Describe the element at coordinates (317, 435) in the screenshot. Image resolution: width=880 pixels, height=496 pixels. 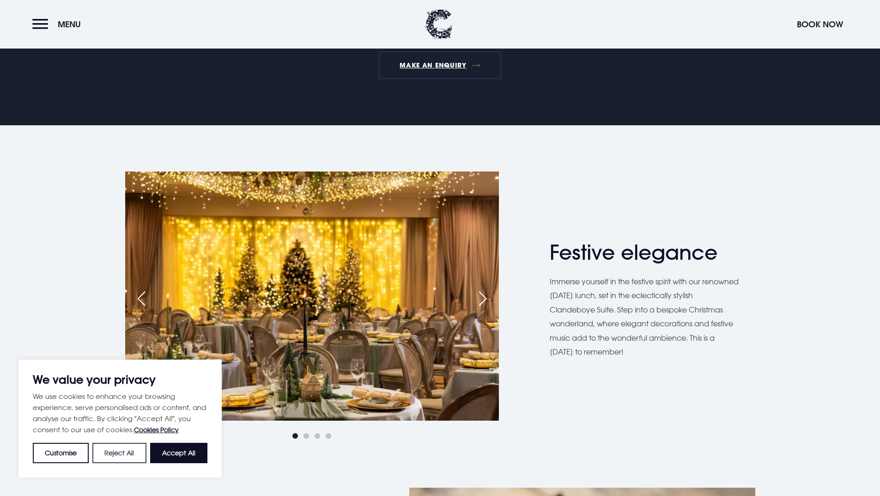
I see `span: Go to slide 3` at that location.